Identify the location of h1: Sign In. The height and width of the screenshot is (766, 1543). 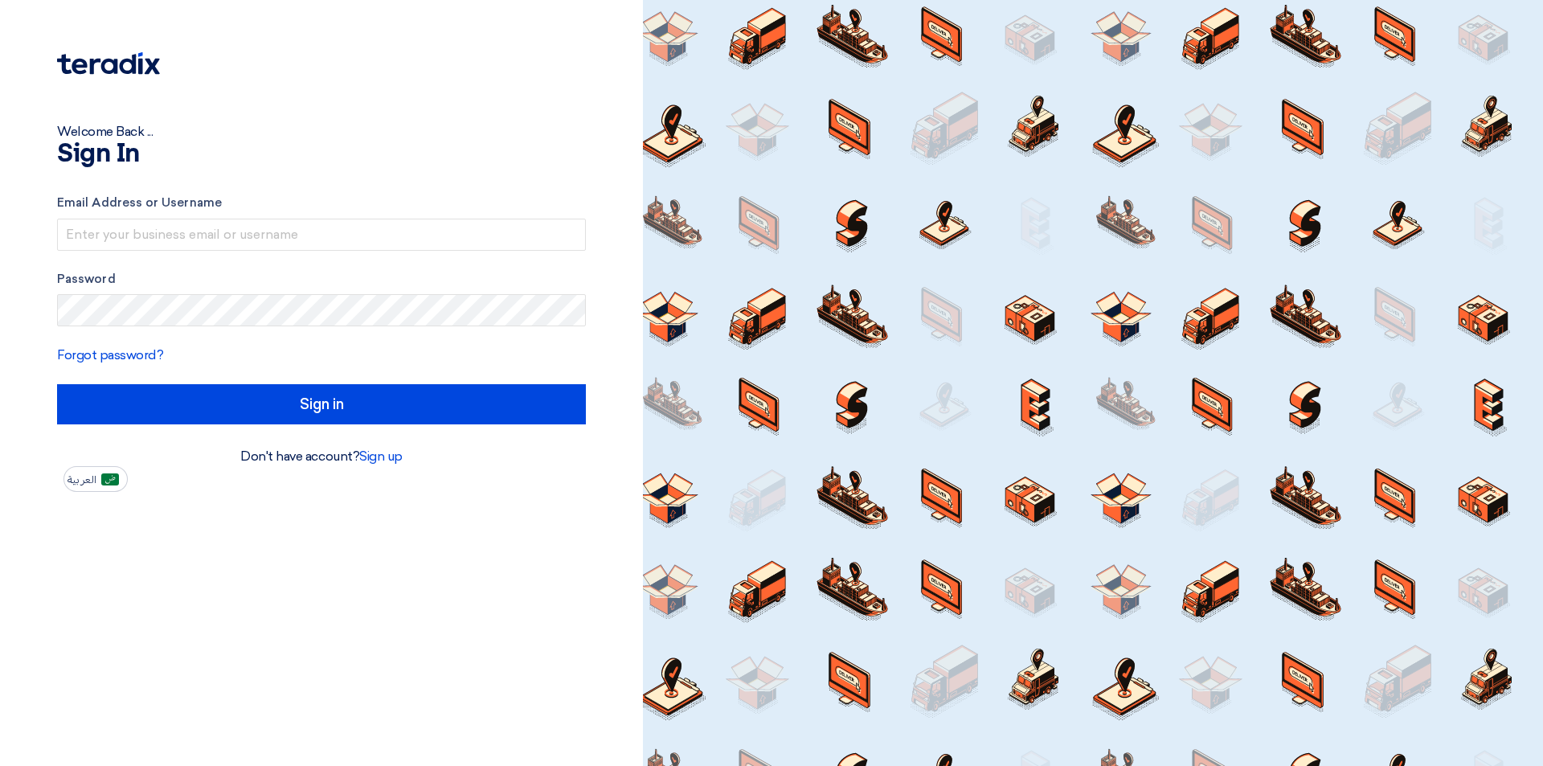
(321, 154).